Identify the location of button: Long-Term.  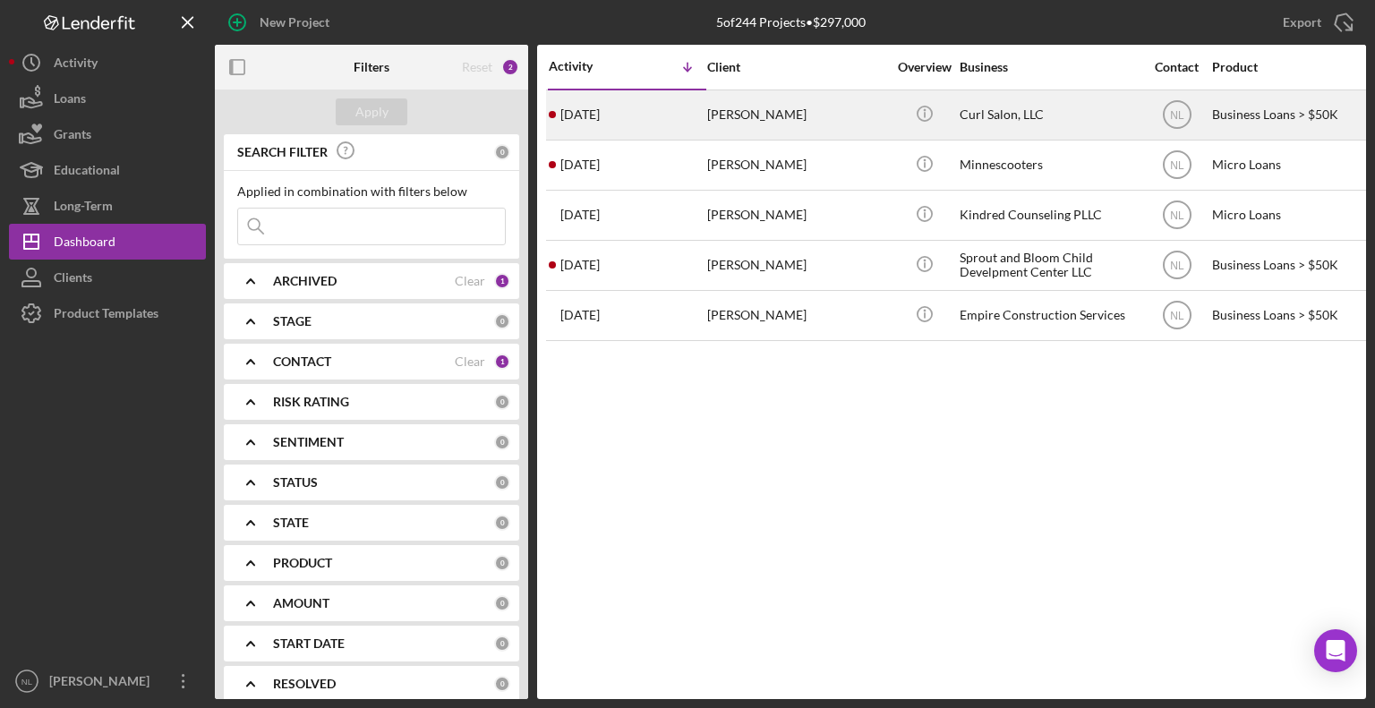
(107, 206).